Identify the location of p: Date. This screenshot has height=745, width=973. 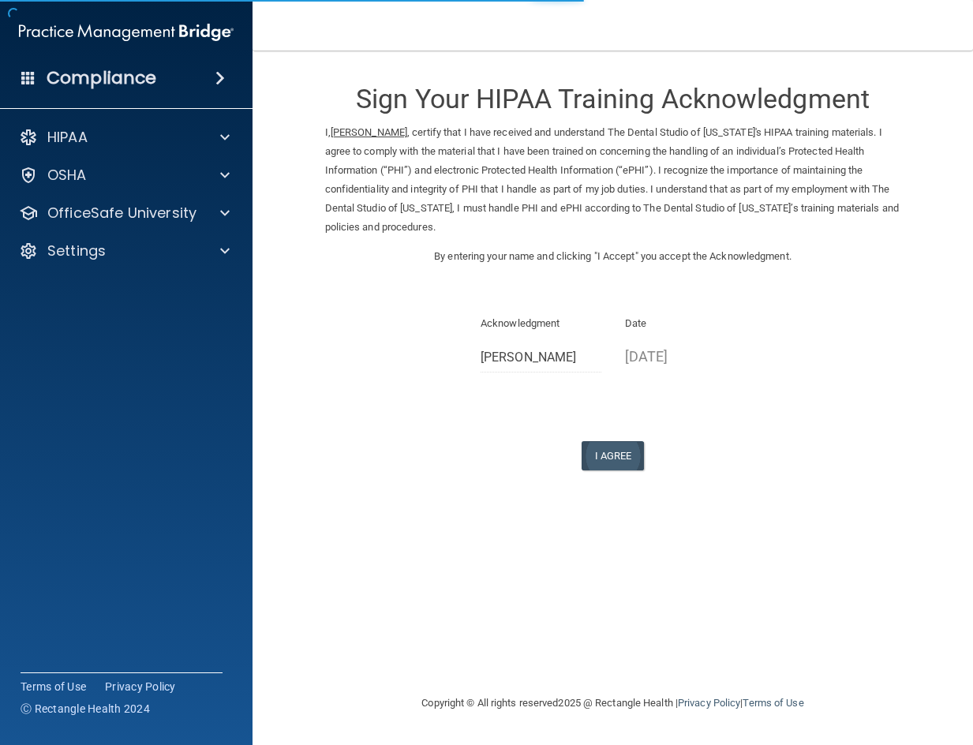
(685, 324).